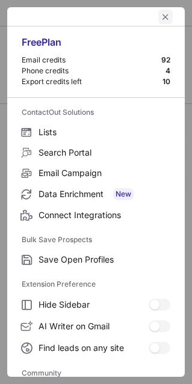 This screenshot has height=384, width=192. What do you see at coordinates (95, 153) in the screenshot?
I see `label: Search Portal` at bounding box center [95, 153].